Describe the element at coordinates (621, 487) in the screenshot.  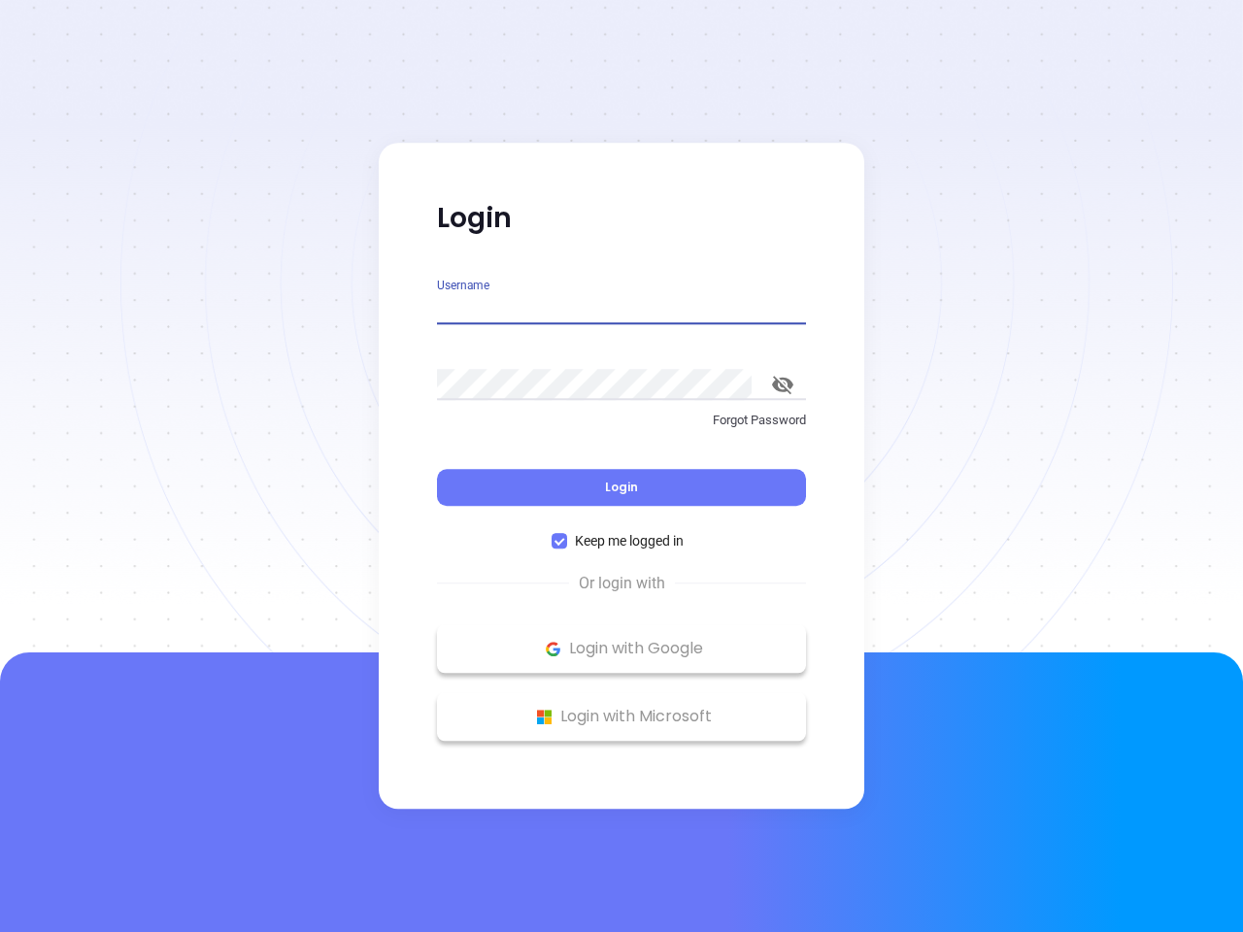
I see `button: Login` at that location.